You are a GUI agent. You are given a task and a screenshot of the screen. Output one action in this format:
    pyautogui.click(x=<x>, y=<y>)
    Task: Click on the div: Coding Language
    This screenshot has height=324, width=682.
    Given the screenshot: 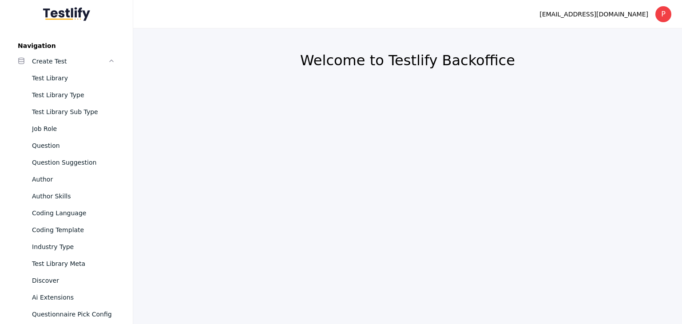 What is the action you would take?
    pyautogui.click(x=73, y=213)
    